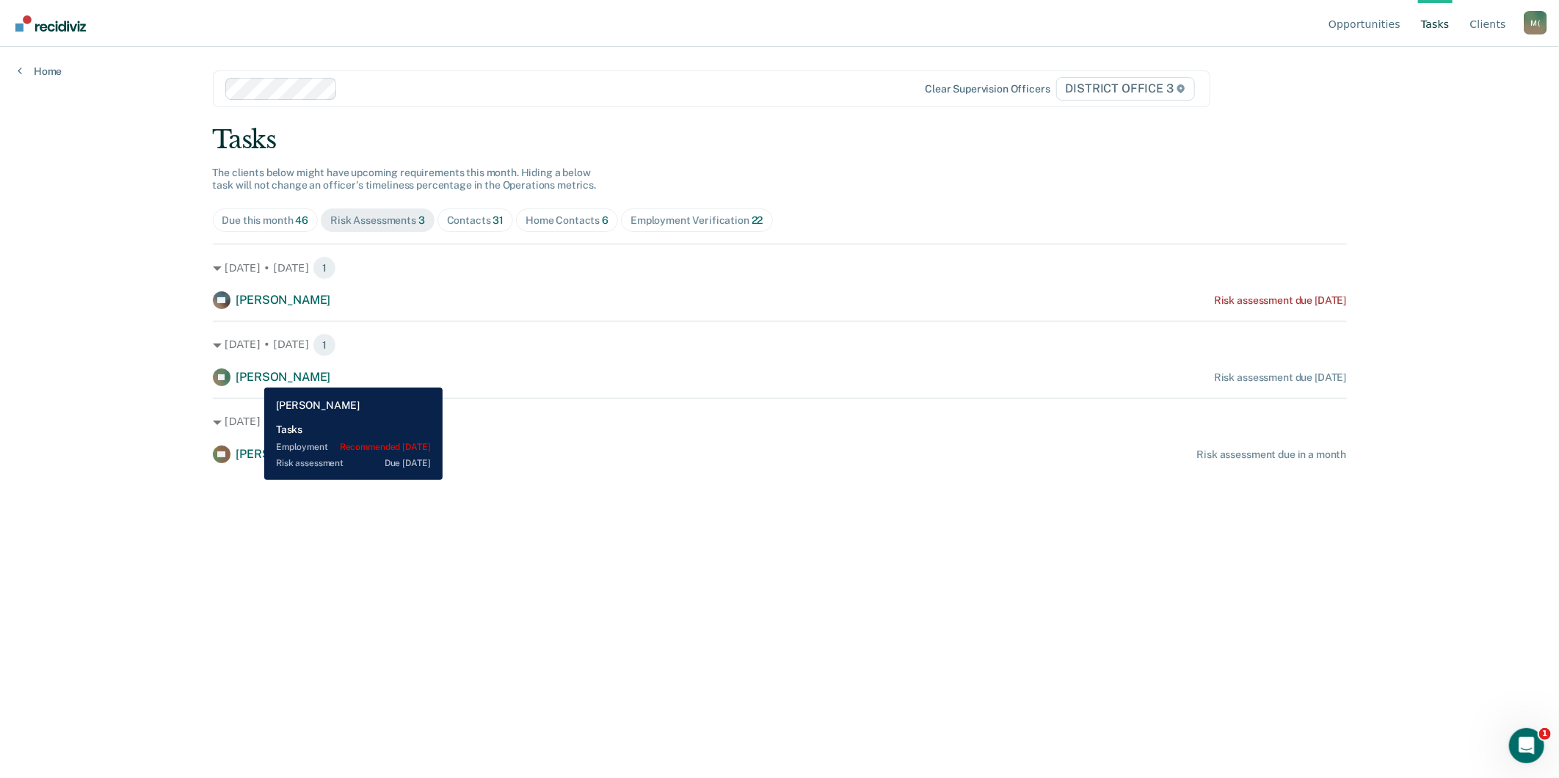  I want to click on span: DISTRICT OFFICE 3, so click(1125, 89).